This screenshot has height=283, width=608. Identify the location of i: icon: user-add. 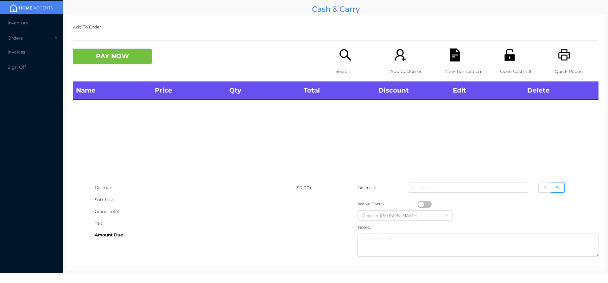
(400, 55).